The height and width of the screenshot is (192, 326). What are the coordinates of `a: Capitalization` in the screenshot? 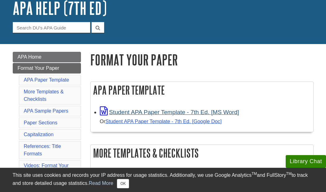 It's located at (39, 134).